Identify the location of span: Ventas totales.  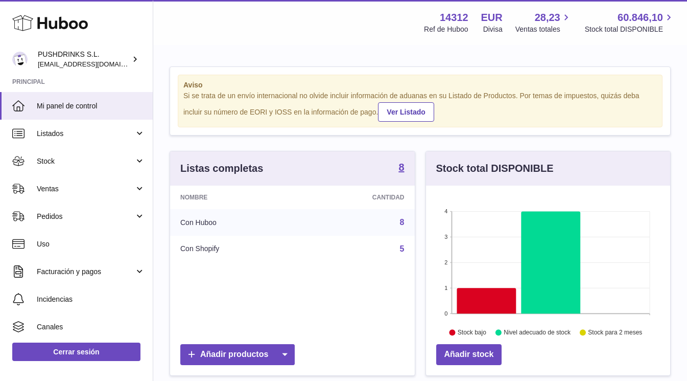
(544, 29).